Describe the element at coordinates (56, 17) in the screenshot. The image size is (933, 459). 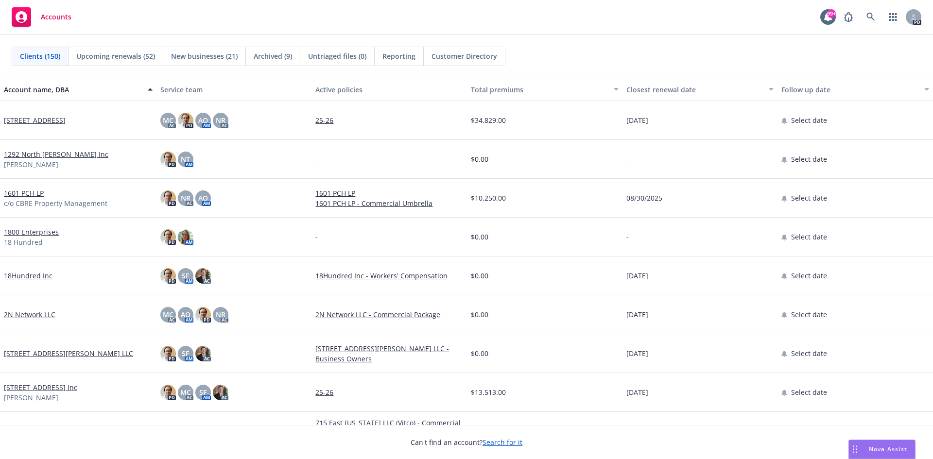
I see `span: Accounts` at that location.